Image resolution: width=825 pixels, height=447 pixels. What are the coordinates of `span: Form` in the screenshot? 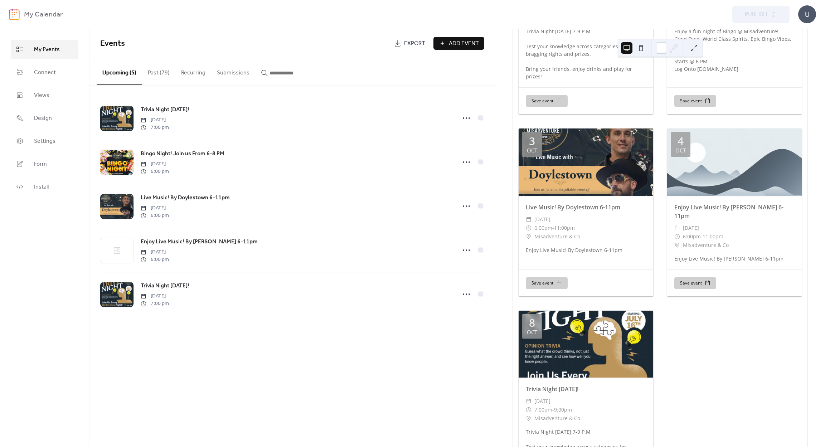 It's located at (40, 164).